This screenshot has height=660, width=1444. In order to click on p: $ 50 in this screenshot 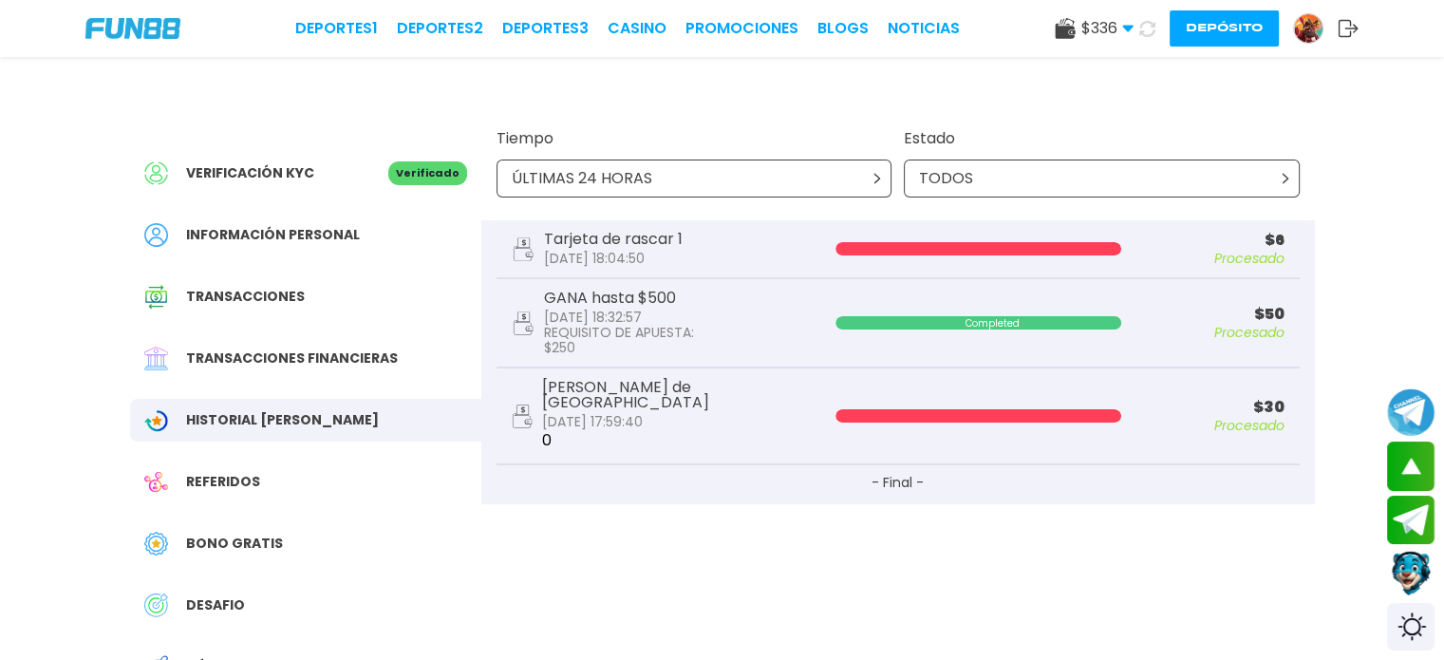, I will do `click(1210, 314)`.